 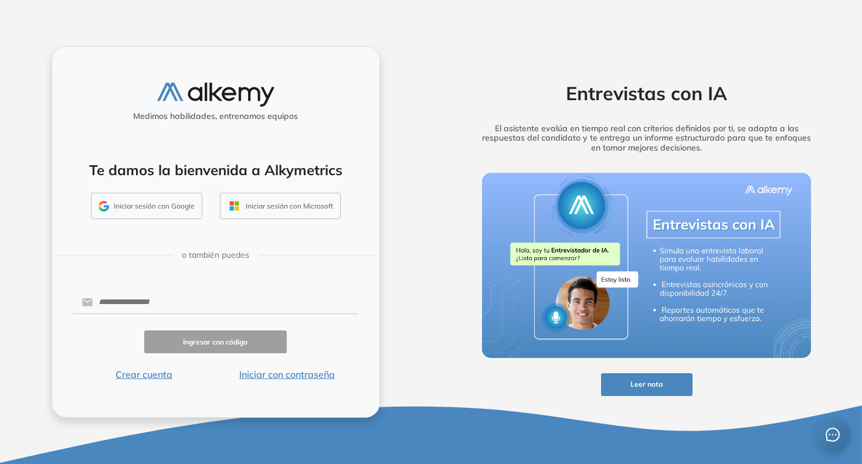 What do you see at coordinates (216, 116) in the screenshot?
I see `h5: Medimos habilidades, entrenamos equipos` at bounding box center [216, 116].